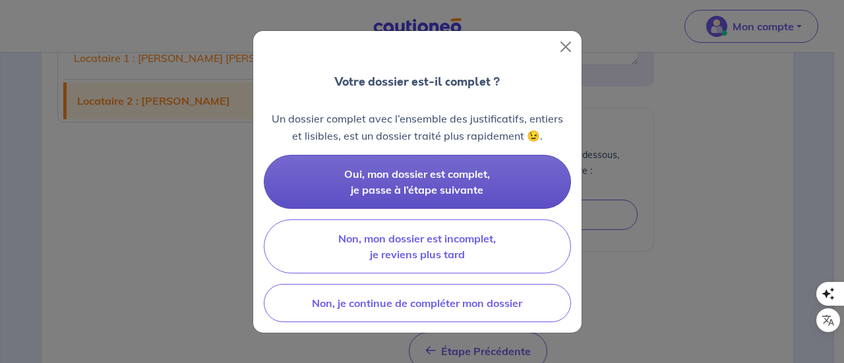 This screenshot has height=363, width=844. Describe the element at coordinates (417, 303) in the screenshot. I see `span: Non, je continue de compléter mon dossier` at that location.